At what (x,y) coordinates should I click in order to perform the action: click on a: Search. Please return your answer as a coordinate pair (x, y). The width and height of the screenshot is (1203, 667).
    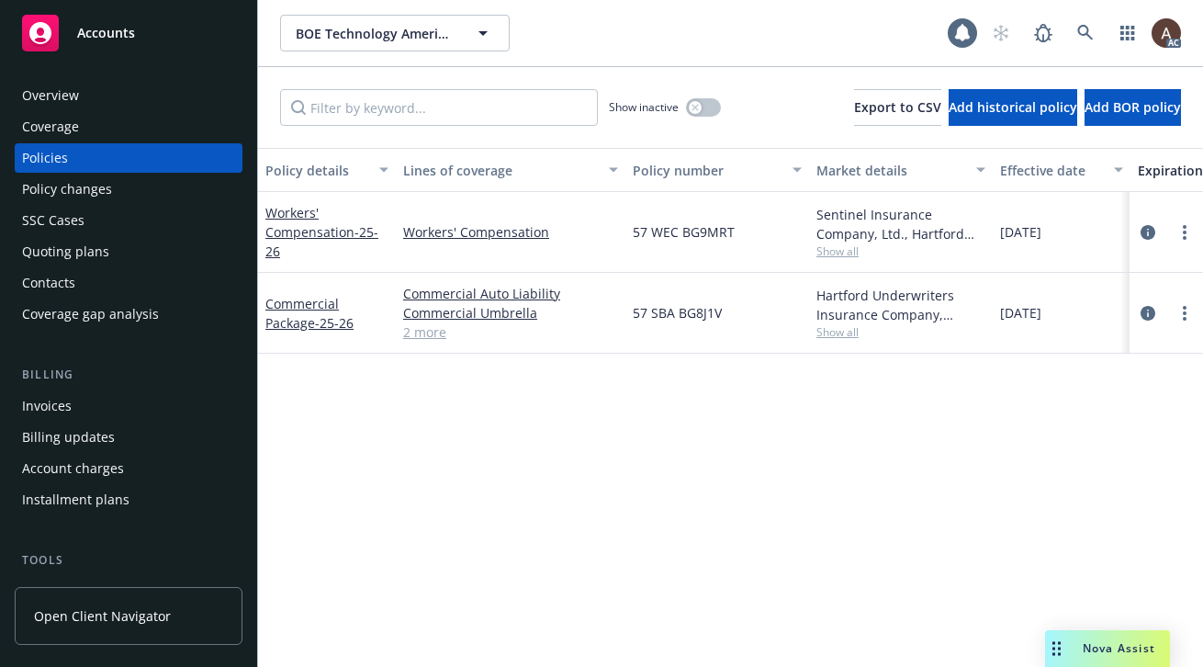
    Looking at the image, I should click on (1086, 33).